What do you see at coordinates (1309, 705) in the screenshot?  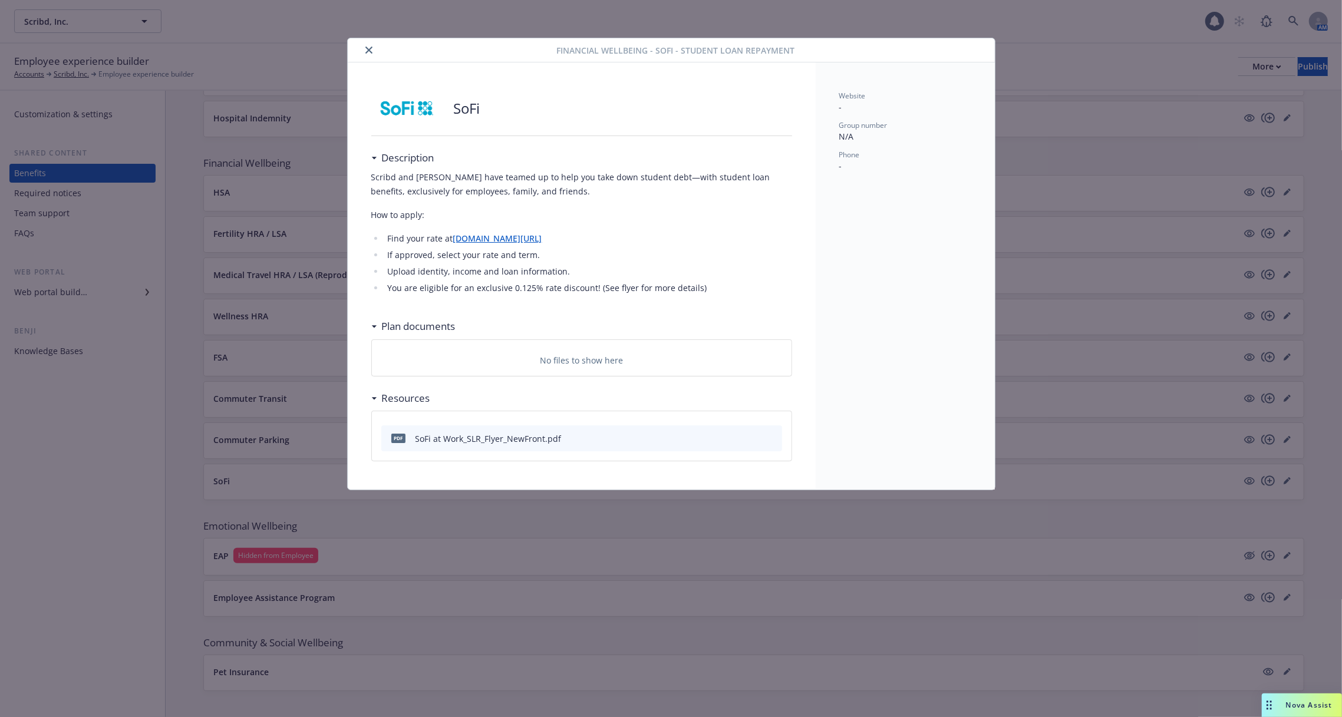 I see `span: Nova Assist` at bounding box center [1309, 705].